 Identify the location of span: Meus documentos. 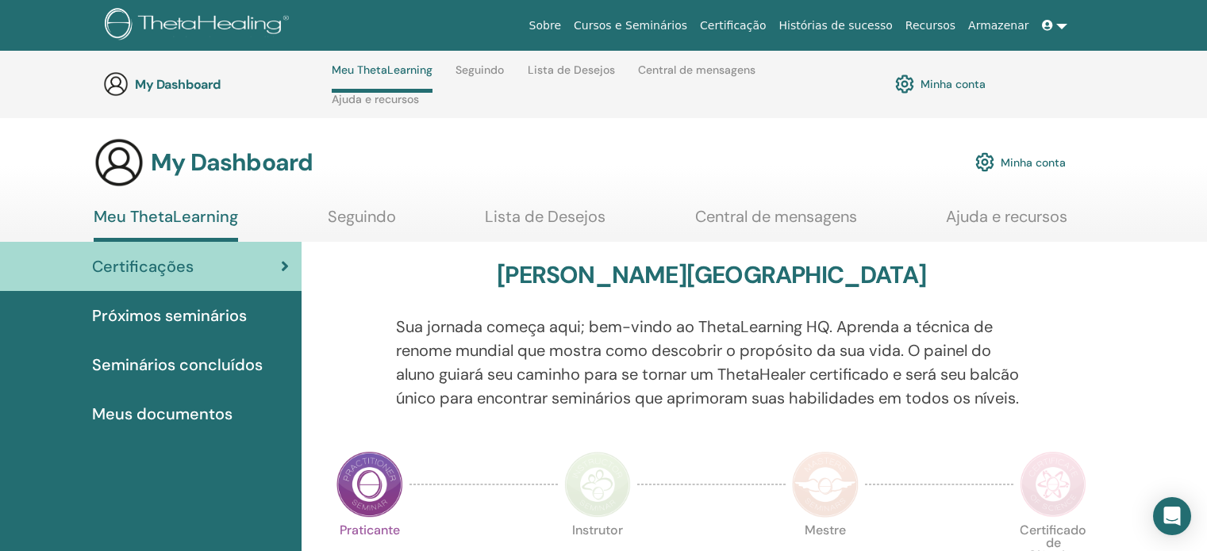
(162, 414).